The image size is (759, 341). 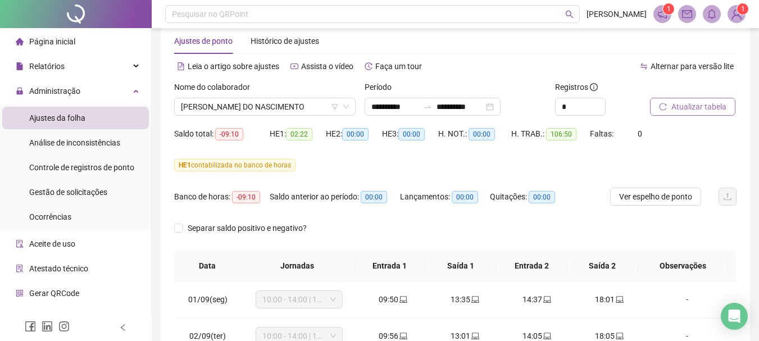 I want to click on span: filter, so click(x=335, y=107).